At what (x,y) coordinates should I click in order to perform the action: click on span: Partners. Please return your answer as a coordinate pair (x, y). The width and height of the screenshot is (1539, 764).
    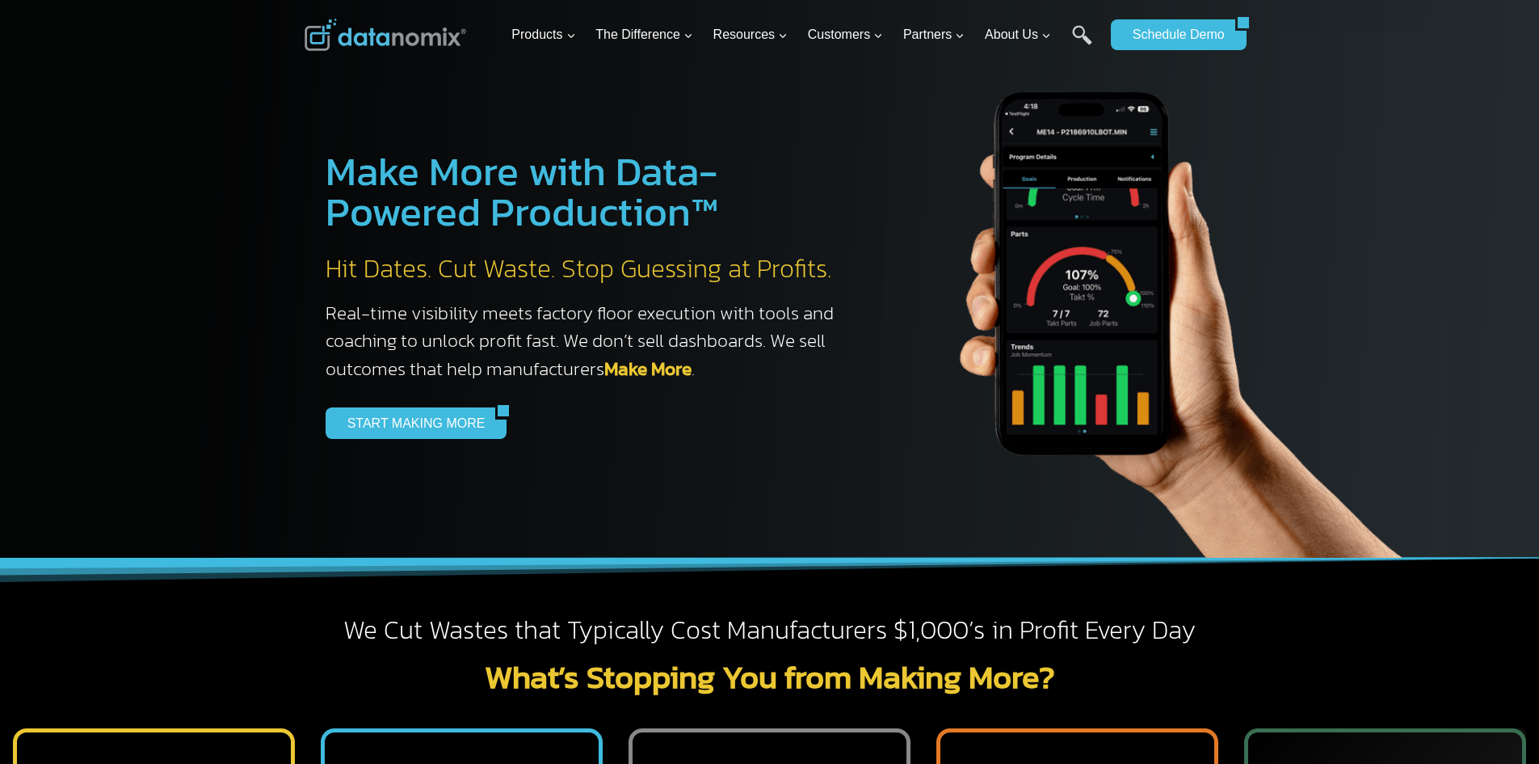
    Looking at the image, I should click on (934, 35).